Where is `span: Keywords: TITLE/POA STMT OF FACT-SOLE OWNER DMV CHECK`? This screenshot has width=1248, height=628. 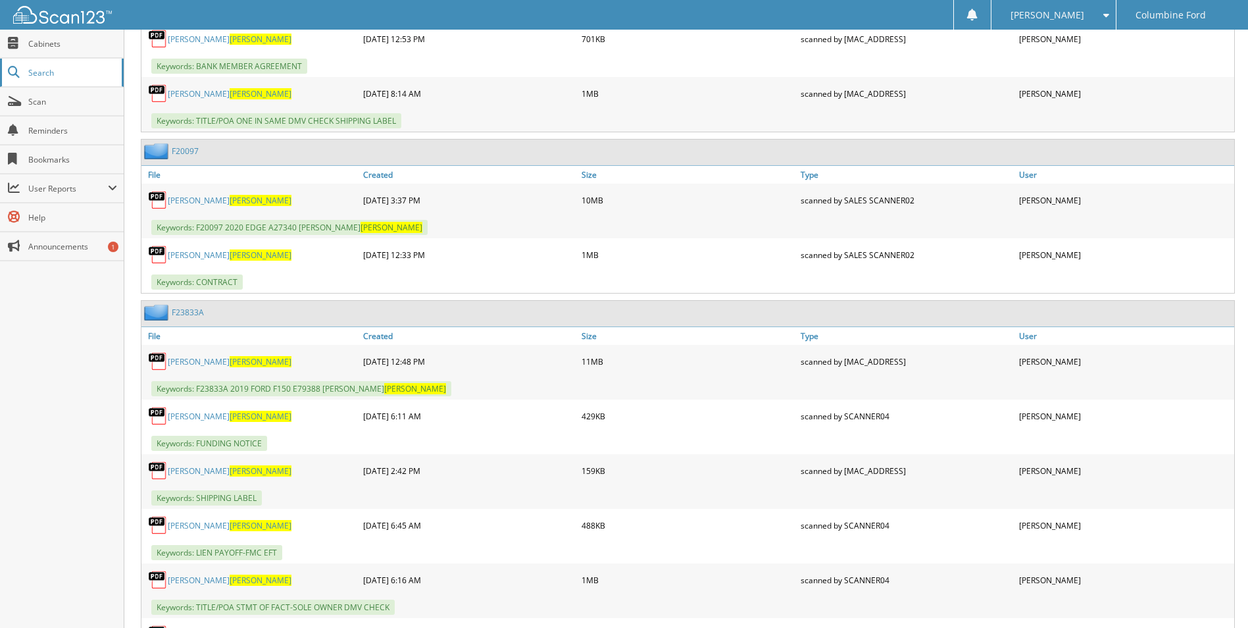
span: Keywords: TITLE/POA STMT OF FACT-SOLE OWNER DMV CHECK is located at coordinates (273, 606).